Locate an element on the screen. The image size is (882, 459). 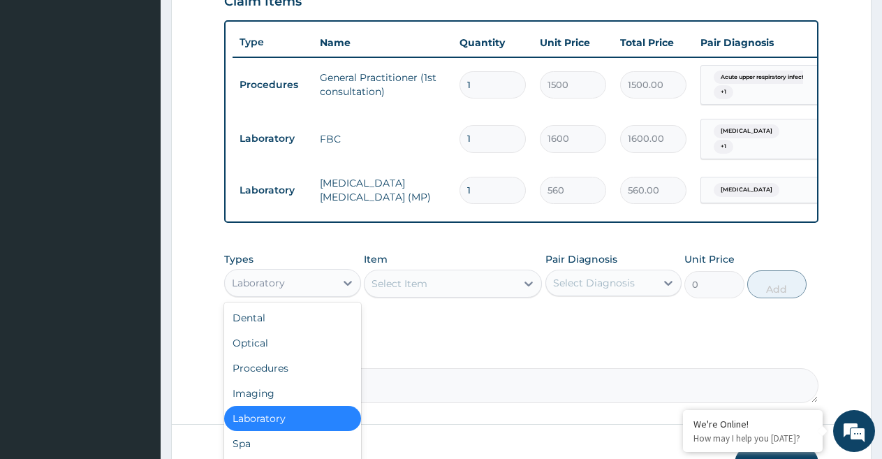
p: How may I help you today? is located at coordinates (753, 438).